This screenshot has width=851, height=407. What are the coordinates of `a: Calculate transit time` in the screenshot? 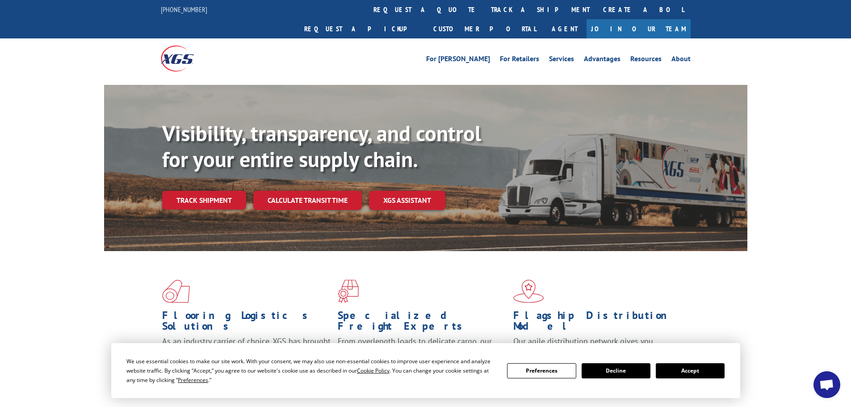 It's located at (307, 200).